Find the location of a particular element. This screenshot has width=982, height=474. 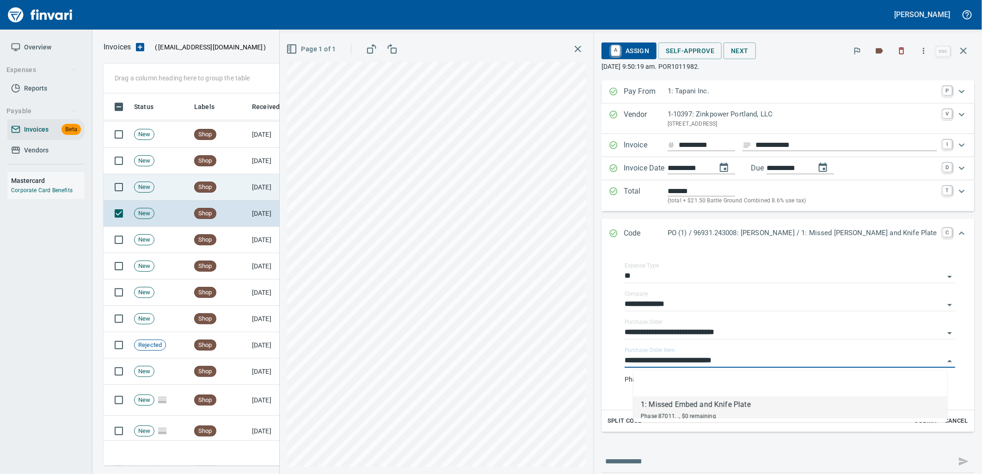

a: InvoicesBeta is located at coordinates (46, 129).